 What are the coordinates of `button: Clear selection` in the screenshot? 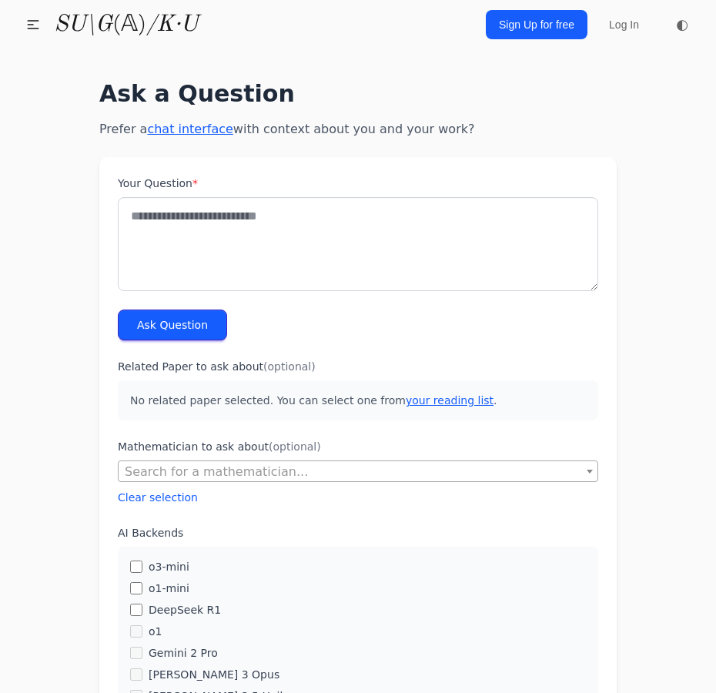 It's located at (158, 497).